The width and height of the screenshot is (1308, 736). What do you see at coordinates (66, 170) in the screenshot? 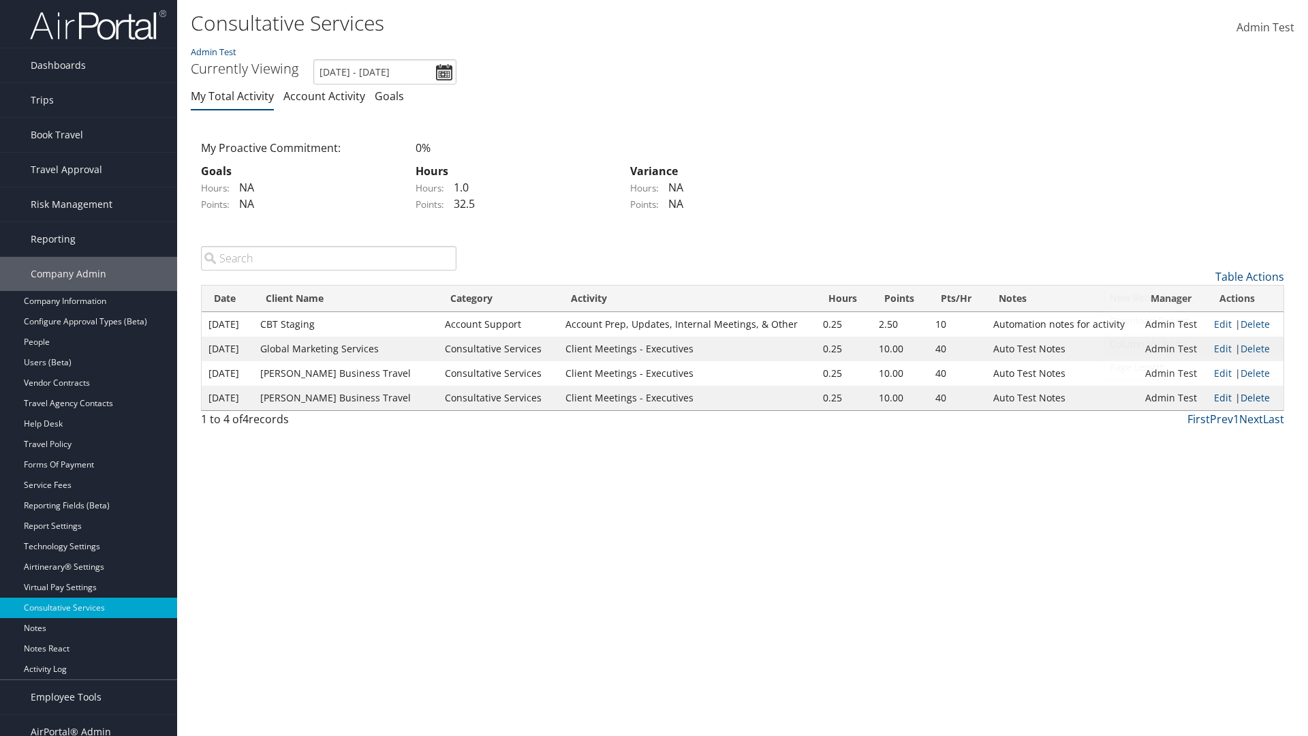
I see `span: Travel Approval` at bounding box center [66, 170].